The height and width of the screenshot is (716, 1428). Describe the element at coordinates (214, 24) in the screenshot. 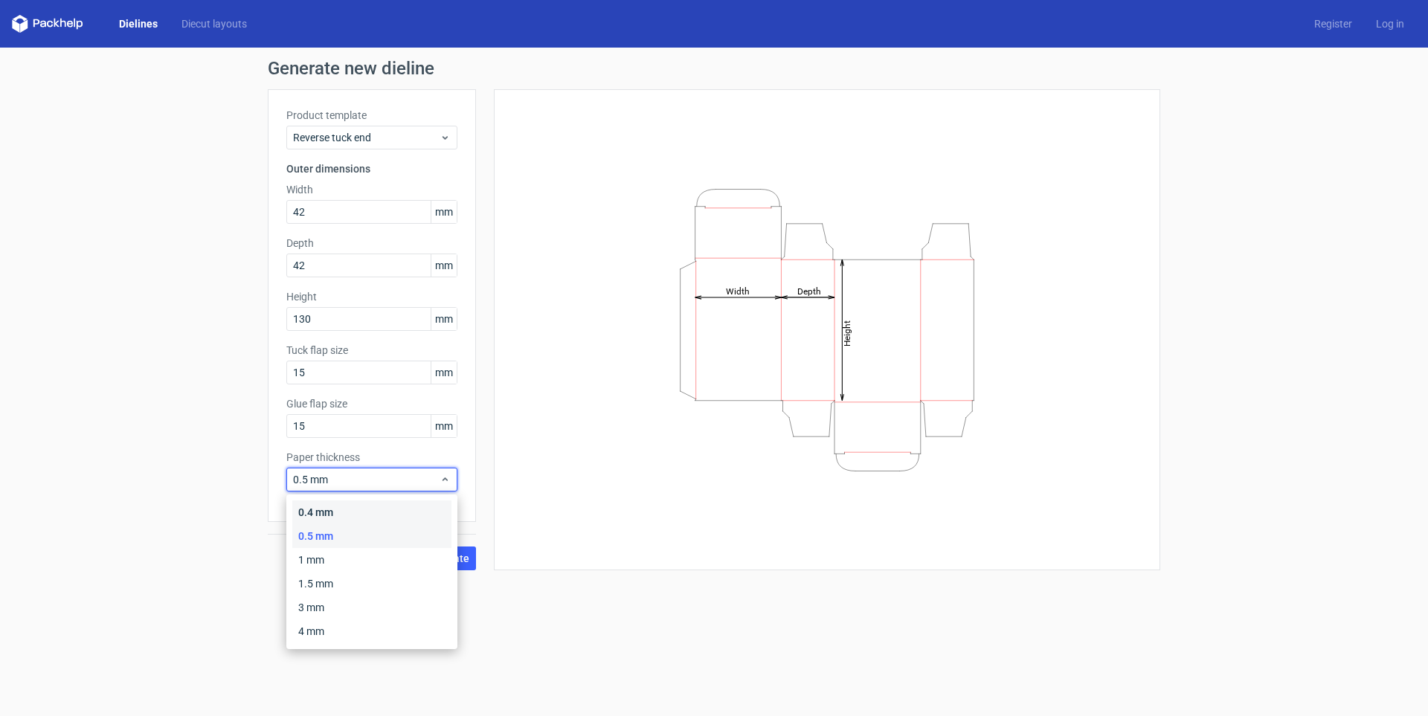

I see `a: Diecut layouts` at that location.